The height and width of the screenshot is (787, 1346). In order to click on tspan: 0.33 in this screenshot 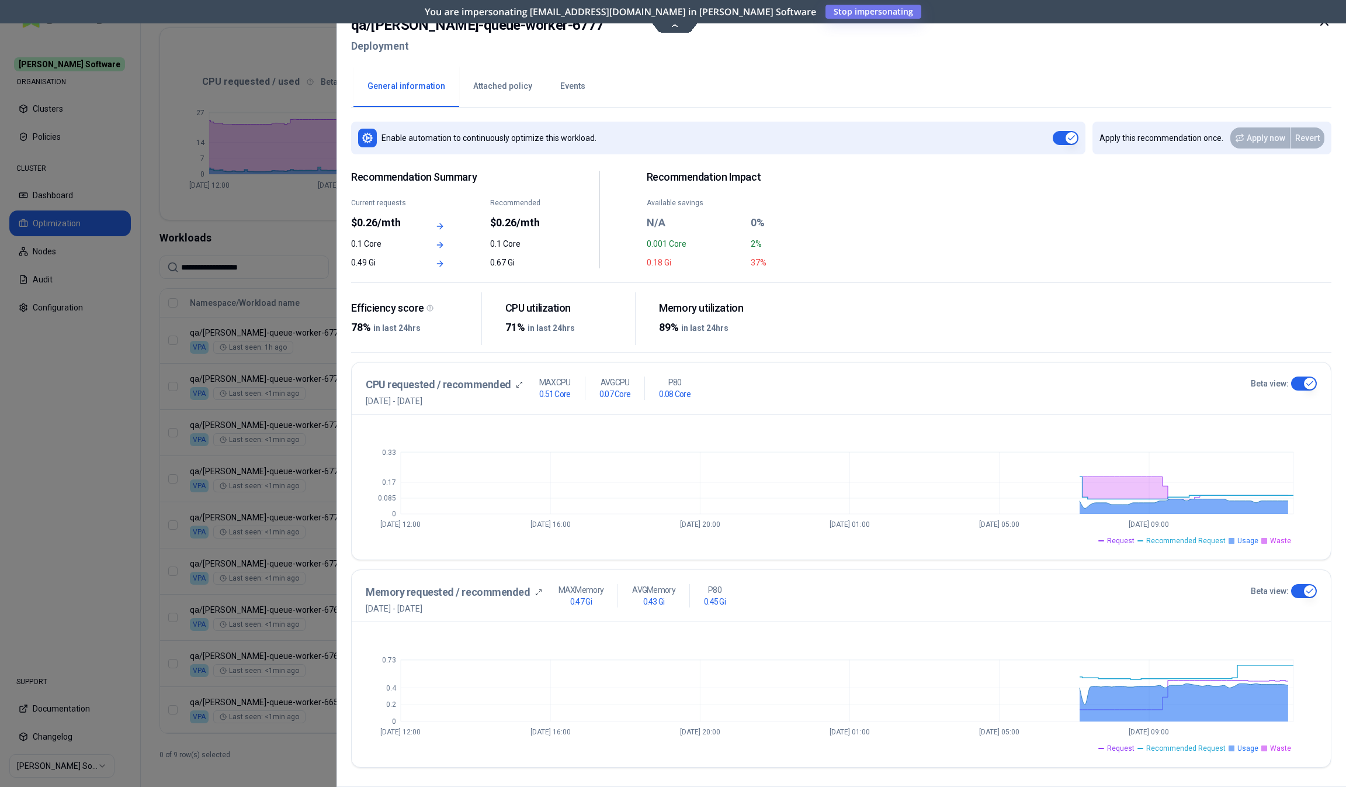, I will do `click(389, 452)`.